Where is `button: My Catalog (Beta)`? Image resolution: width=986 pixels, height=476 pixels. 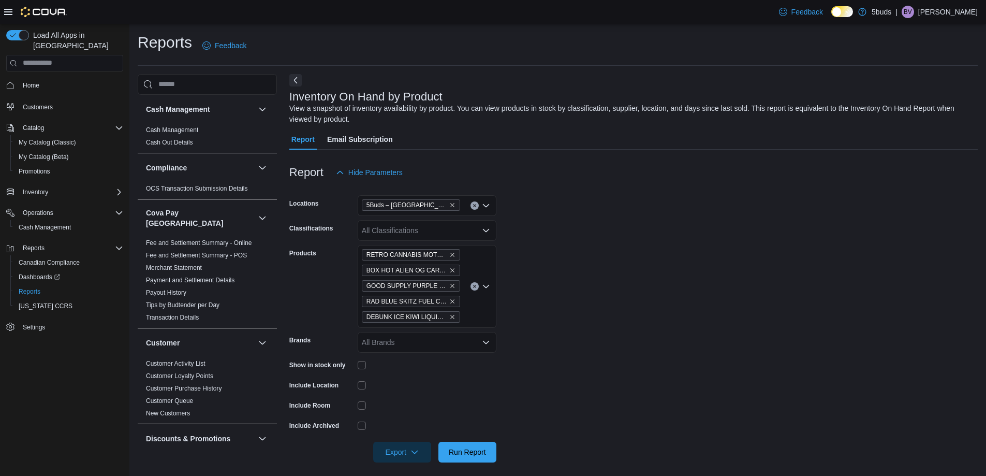 button: My Catalog (Beta) is located at coordinates (69, 157).